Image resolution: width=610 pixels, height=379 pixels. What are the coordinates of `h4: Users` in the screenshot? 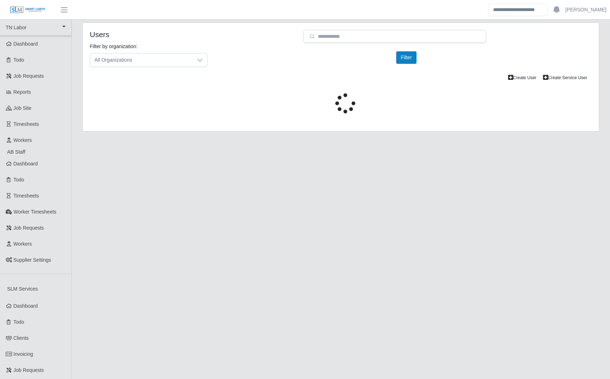 It's located at (191, 34).